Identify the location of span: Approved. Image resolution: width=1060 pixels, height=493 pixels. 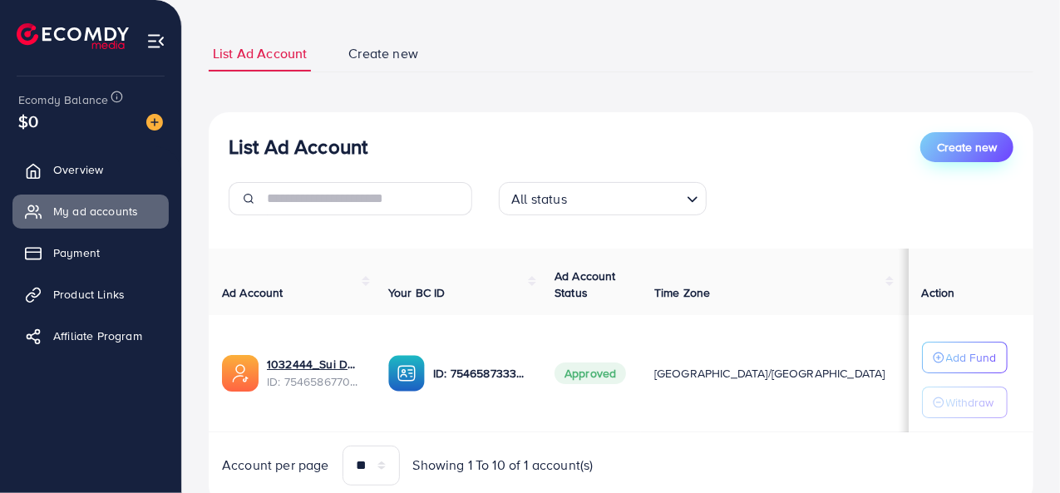
(590, 373).